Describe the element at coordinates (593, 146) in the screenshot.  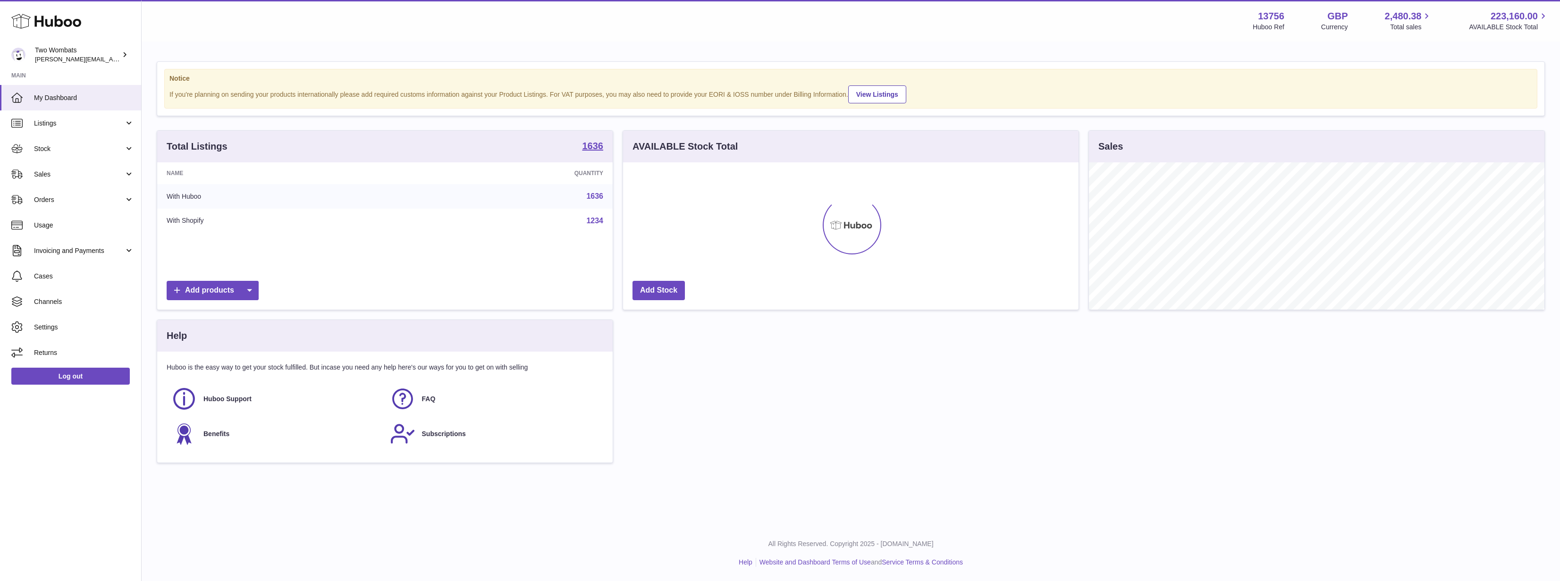
I see `strong: 1636` at that location.